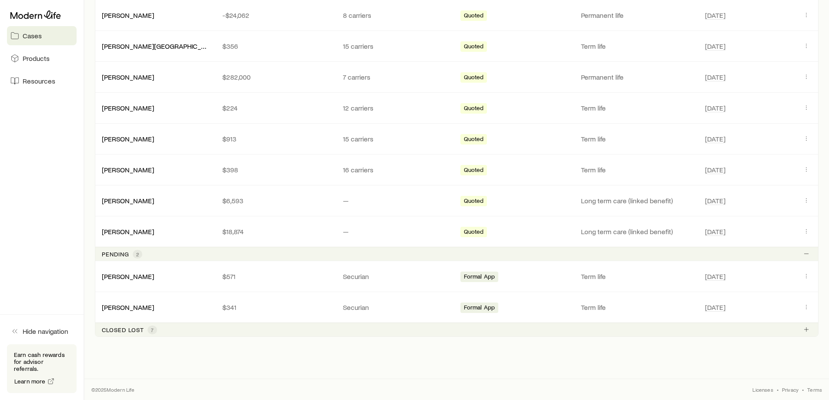 The height and width of the screenshot is (400, 829). Describe the element at coordinates (32, 36) in the screenshot. I see `span: Cases` at that location.